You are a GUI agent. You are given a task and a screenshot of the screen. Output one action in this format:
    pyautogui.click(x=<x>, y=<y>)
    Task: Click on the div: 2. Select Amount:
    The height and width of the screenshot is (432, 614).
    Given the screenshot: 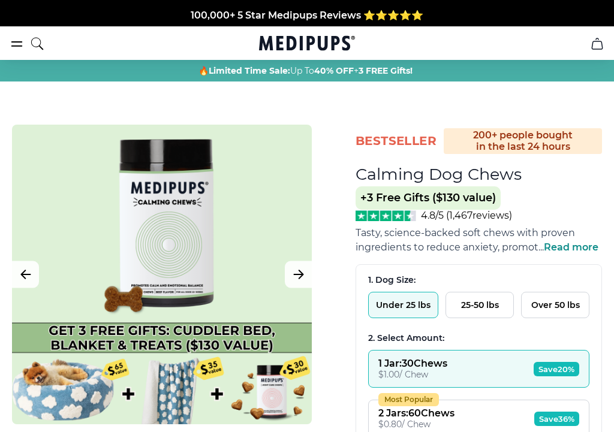 What is the action you would take?
    pyautogui.click(x=478, y=338)
    